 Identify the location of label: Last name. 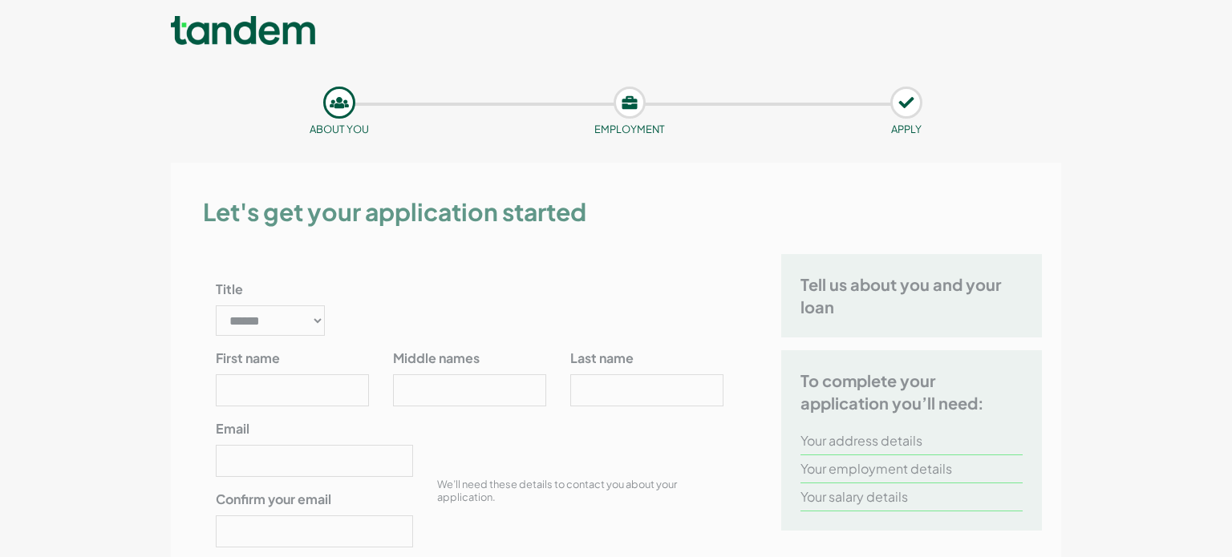
(601, 358).